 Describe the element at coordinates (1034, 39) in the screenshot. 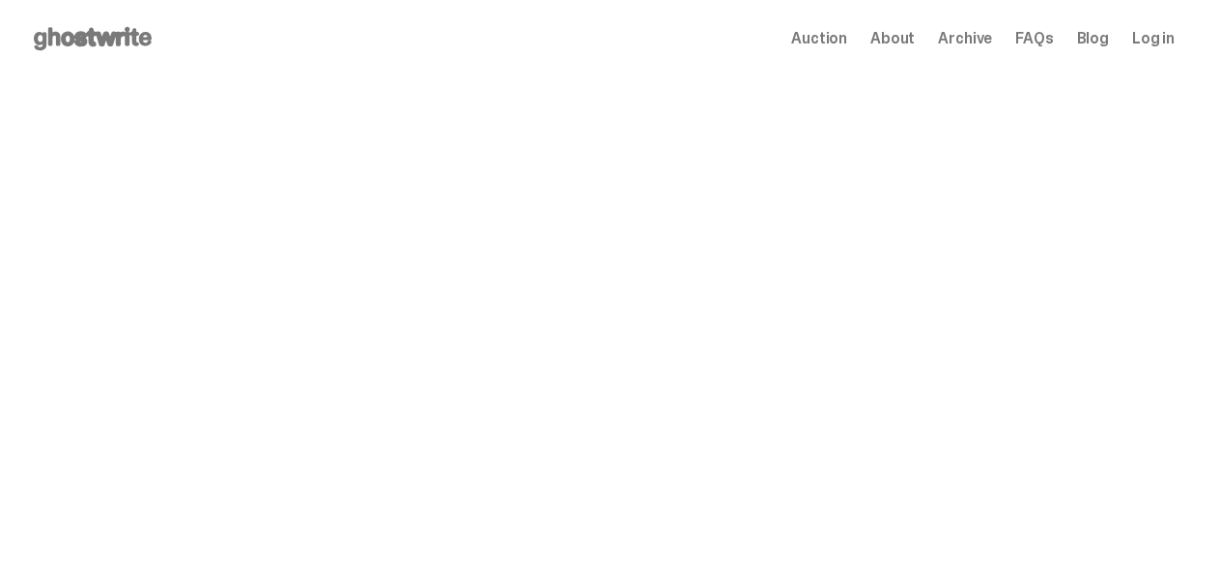

I see `span: FAQs` at that location.